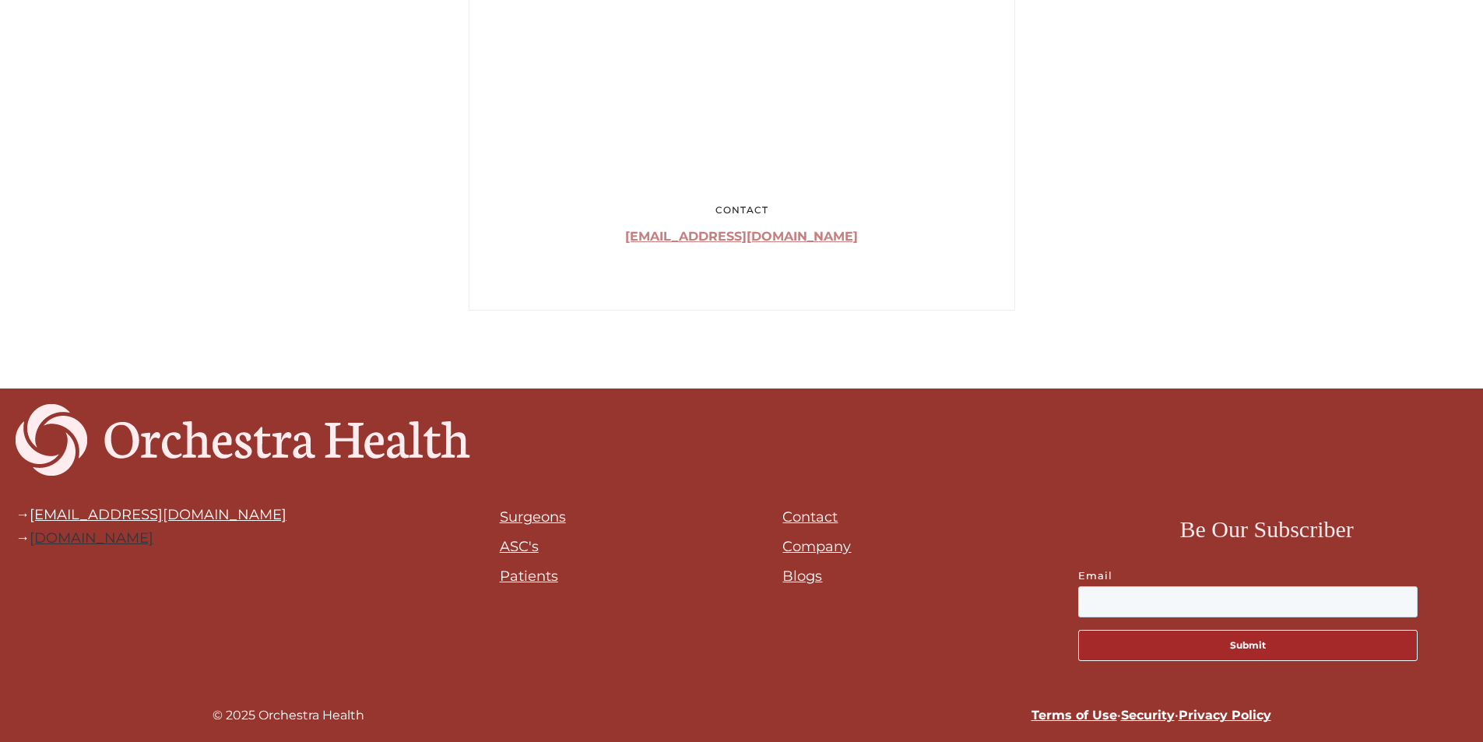 The width and height of the screenshot is (1483, 742). I want to click on a: Surgeons, so click(533, 517).